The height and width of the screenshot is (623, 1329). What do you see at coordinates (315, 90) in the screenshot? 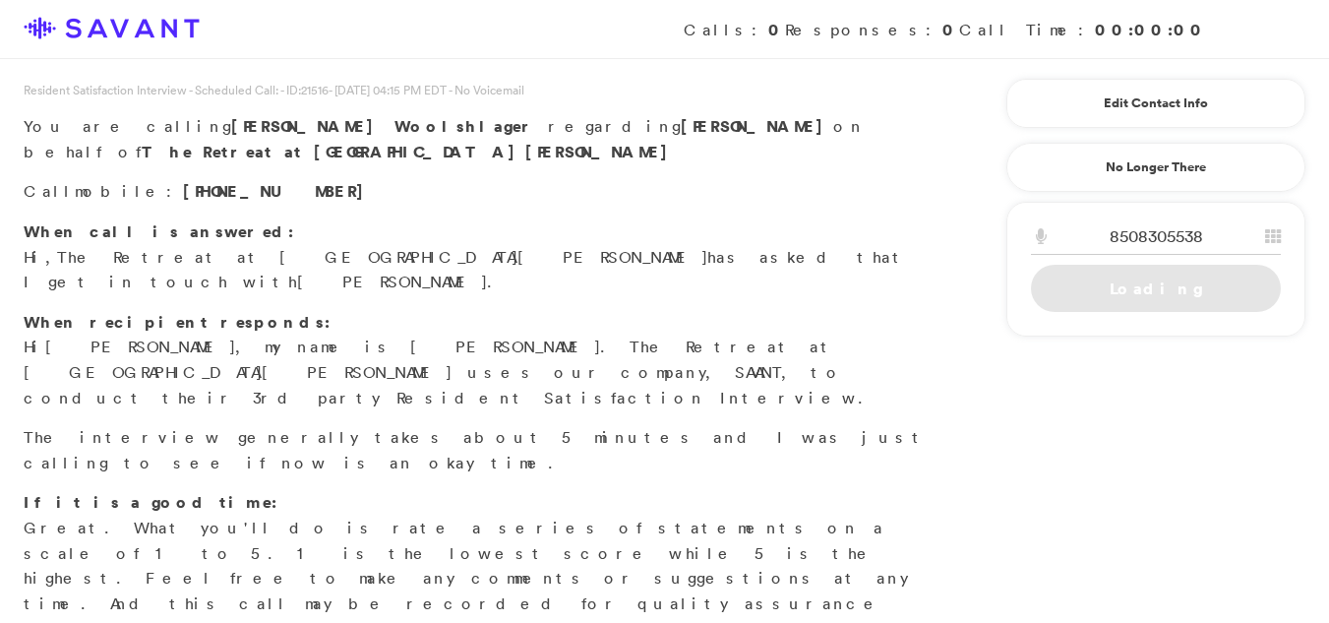
I see `span: 21516` at bounding box center [315, 90].